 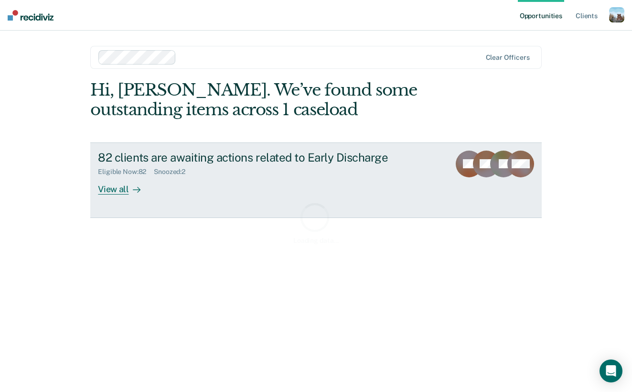 I want to click on div: Open Intercom Messenger, so click(x=611, y=371).